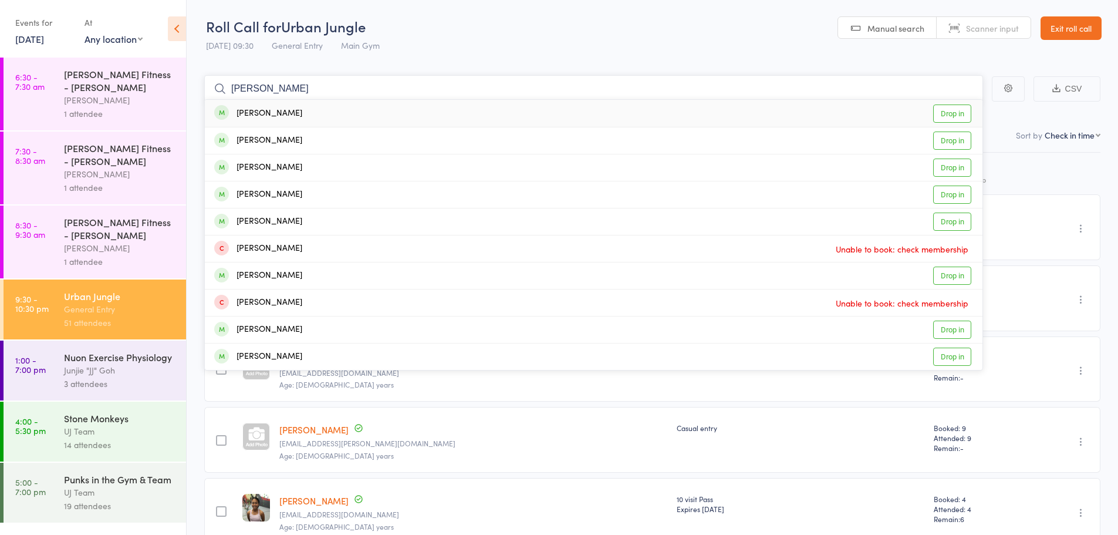  What do you see at coordinates (593, 89) in the screenshot?
I see `input: Search by name` at bounding box center [593, 89].